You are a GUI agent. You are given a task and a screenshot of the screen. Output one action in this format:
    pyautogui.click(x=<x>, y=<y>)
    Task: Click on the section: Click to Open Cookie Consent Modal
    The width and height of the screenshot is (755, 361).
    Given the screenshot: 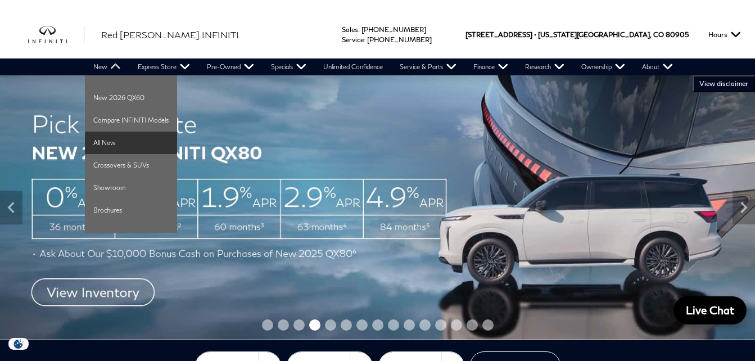 What is the action you would take?
    pyautogui.click(x=19, y=343)
    